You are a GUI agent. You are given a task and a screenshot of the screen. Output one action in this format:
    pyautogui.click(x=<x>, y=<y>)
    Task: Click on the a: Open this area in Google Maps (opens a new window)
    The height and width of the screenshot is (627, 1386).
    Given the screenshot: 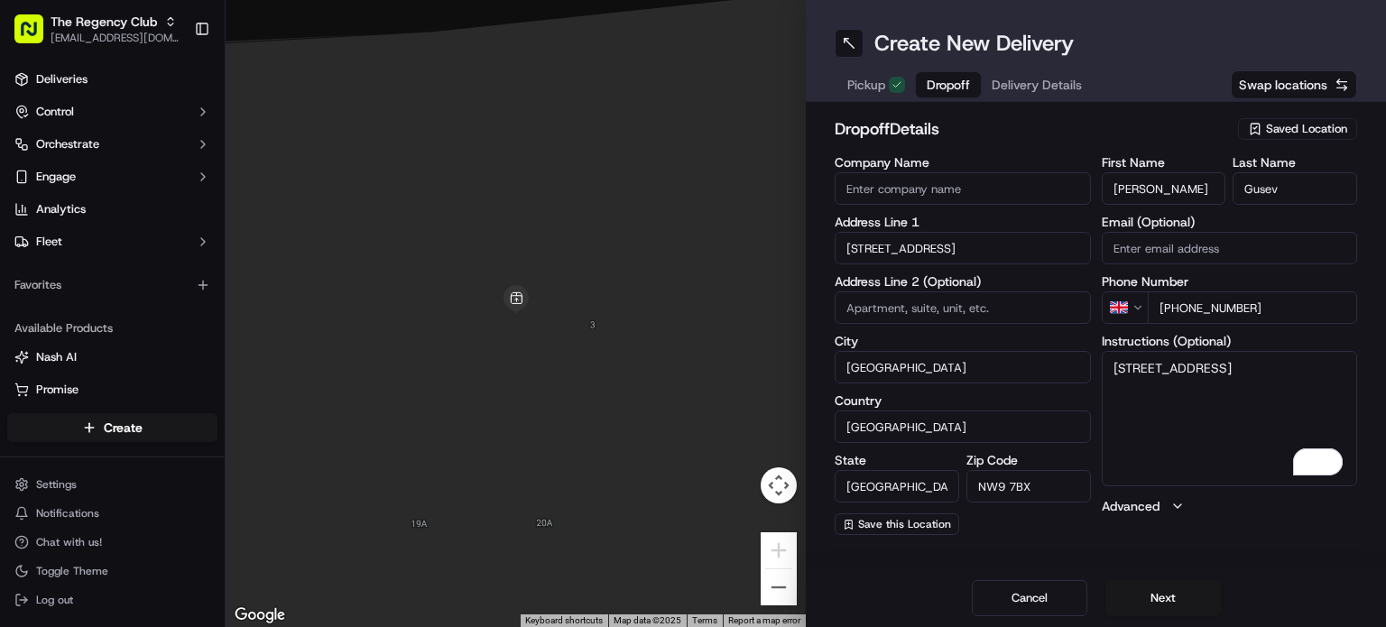 What is the action you would take?
    pyautogui.click(x=260, y=615)
    